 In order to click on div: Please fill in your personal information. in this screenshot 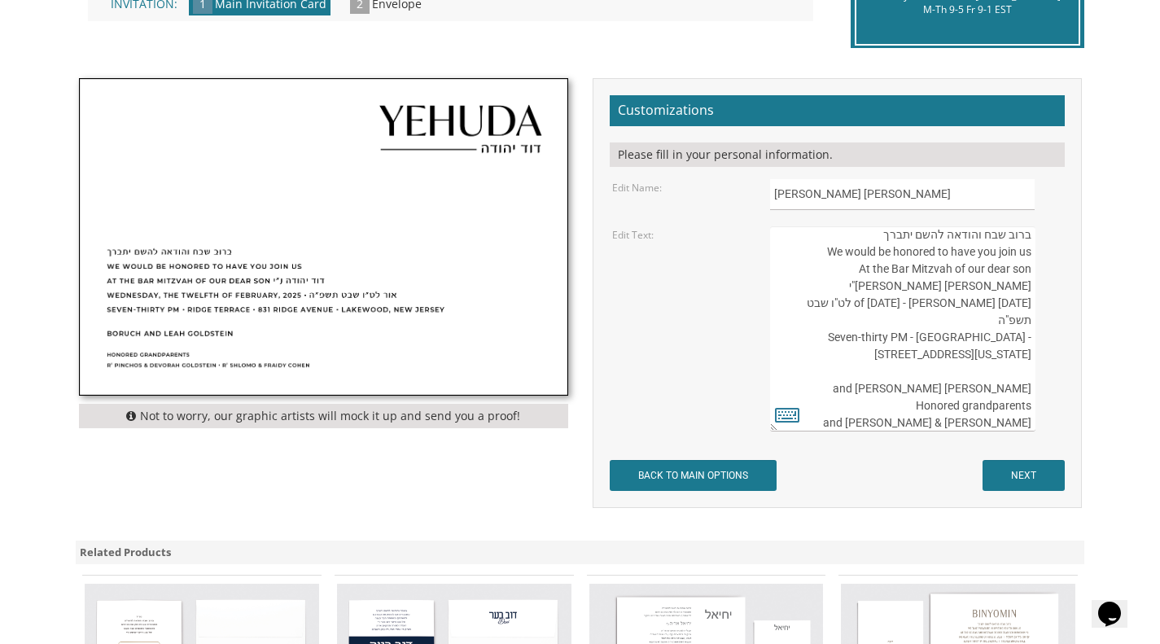, I will do `click(837, 155)`.